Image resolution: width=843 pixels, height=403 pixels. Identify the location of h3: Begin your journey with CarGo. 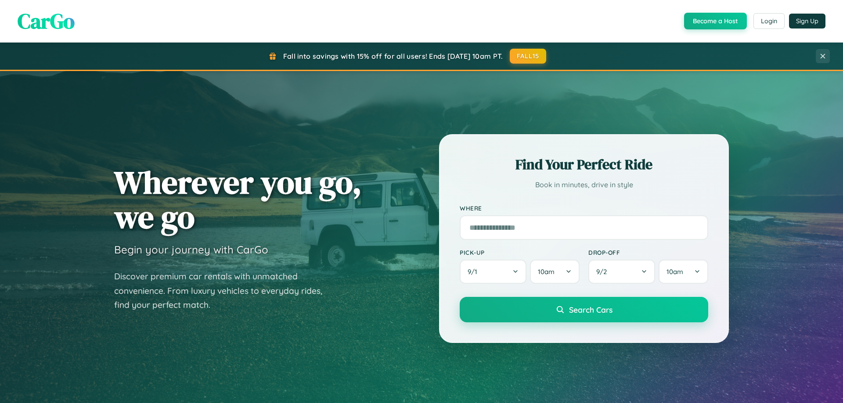
(191, 250).